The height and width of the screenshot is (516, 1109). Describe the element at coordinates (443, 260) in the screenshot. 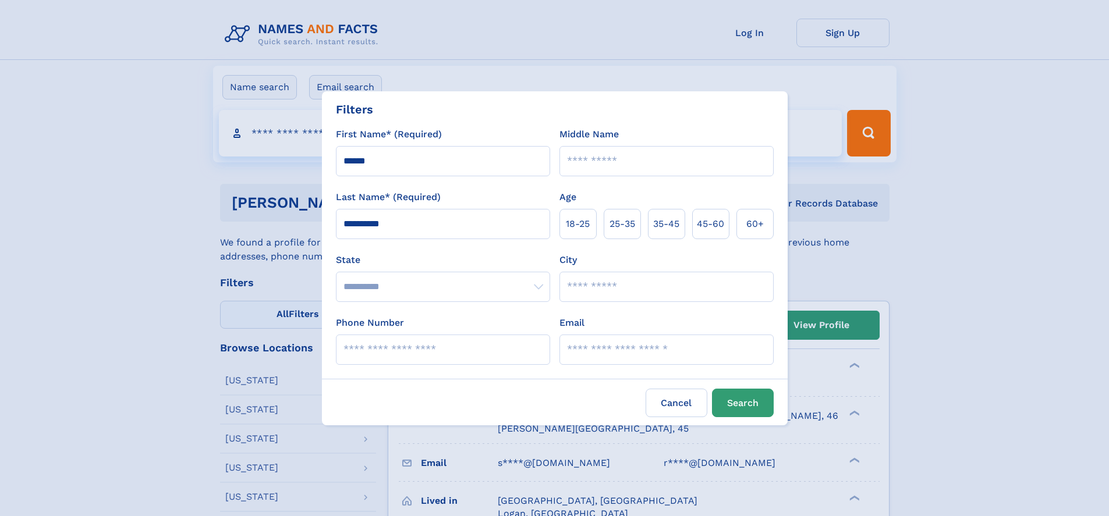

I see `label: State` at that location.